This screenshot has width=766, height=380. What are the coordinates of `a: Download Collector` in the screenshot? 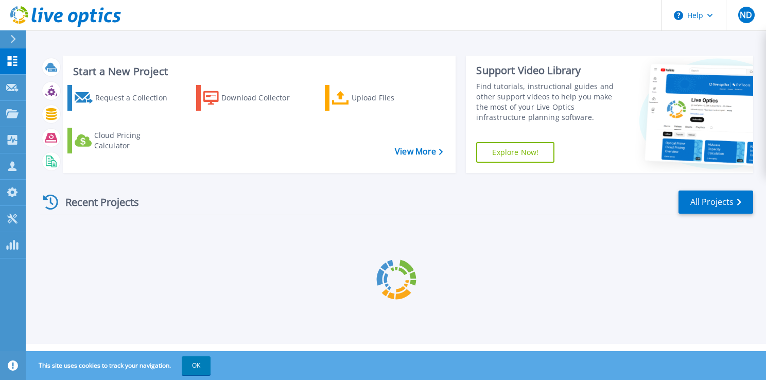 It's located at (249, 98).